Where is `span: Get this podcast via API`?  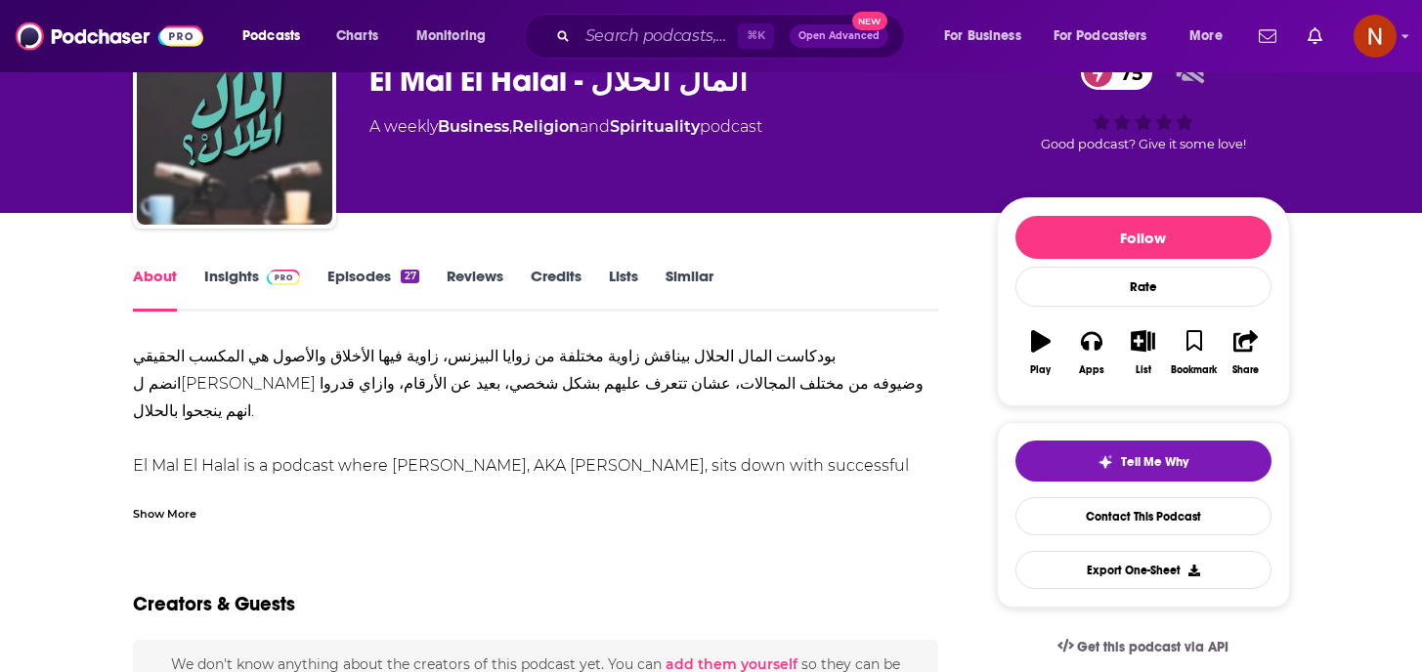 span: Get this podcast via API is located at coordinates (1152, 647).